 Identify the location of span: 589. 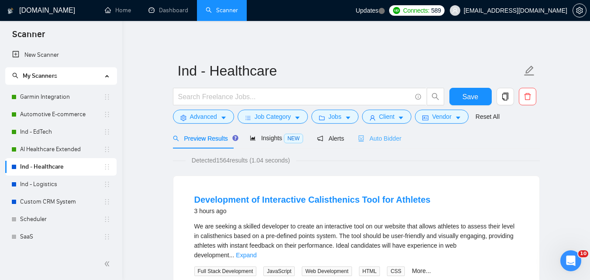
(436, 10).